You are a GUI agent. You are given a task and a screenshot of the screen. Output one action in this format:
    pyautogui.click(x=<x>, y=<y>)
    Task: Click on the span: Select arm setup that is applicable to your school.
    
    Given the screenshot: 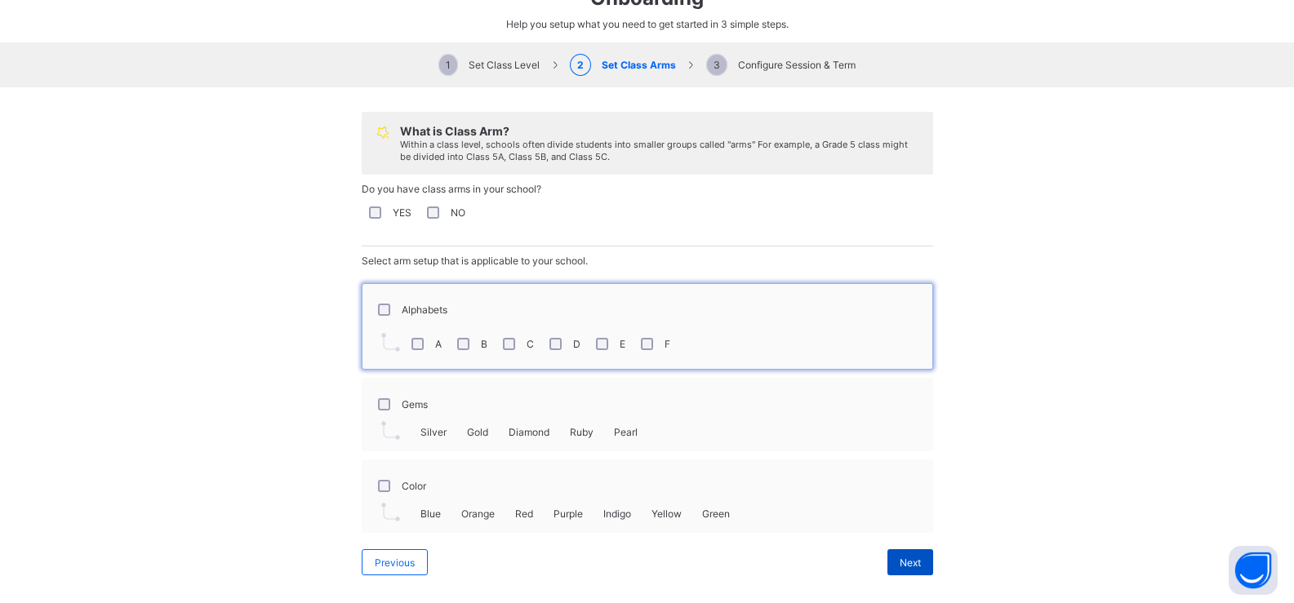 What is the action you would take?
    pyautogui.click(x=474, y=261)
    